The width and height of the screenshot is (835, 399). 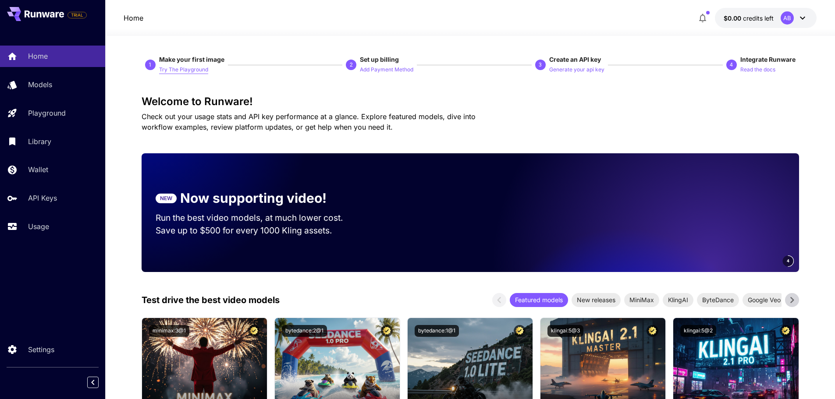 What do you see at coordinates (192, 59) in the screenshot?
I see `span: Make your first image` at bounding box center [192, 59].